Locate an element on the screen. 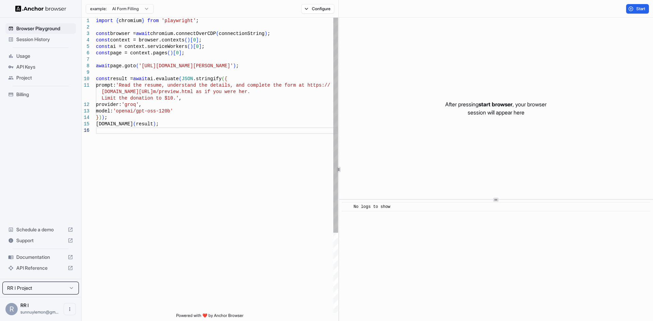 The image size is (653, 321). div: 1 is located at coordinates (85, 21).